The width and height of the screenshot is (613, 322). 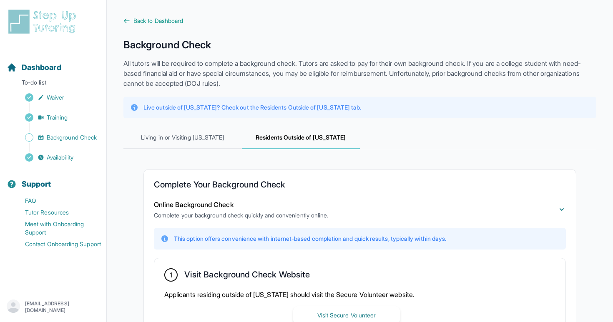 What do you see at coordinates (57, 118) in the screenshot?
I see `span: Training` at bounding box center [57, 118].